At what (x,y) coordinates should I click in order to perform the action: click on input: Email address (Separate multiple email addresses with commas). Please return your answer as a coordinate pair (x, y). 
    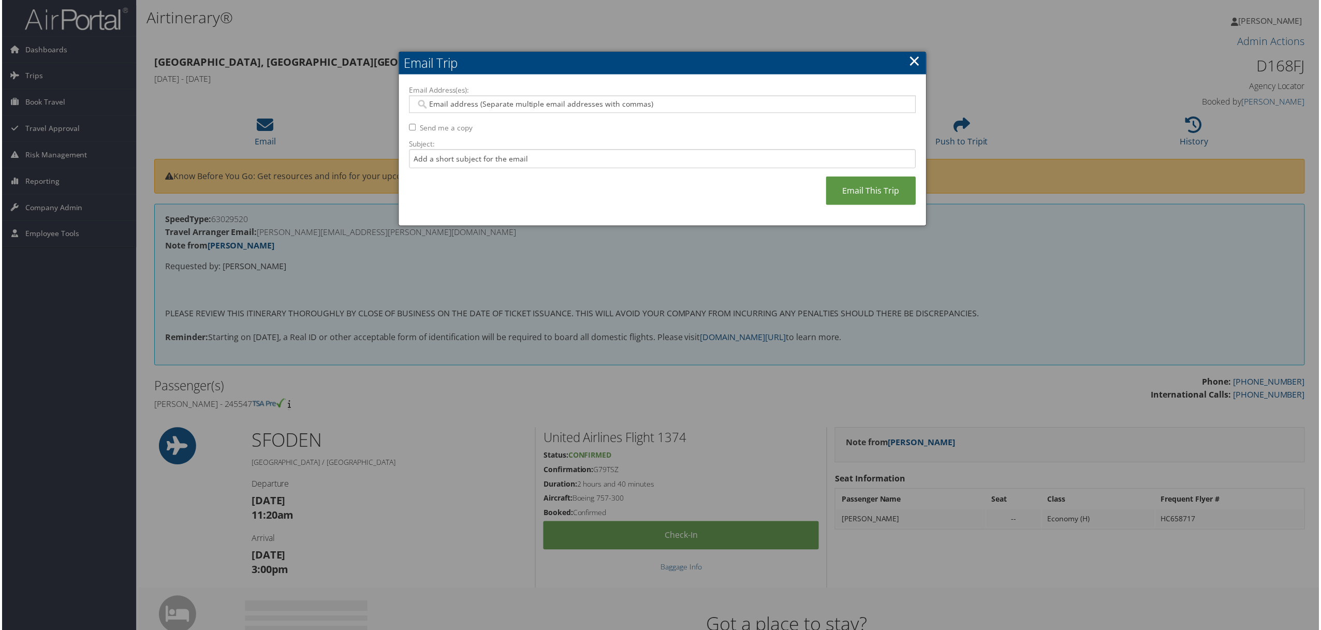
    Looking at the image, I should click on (662, 105).